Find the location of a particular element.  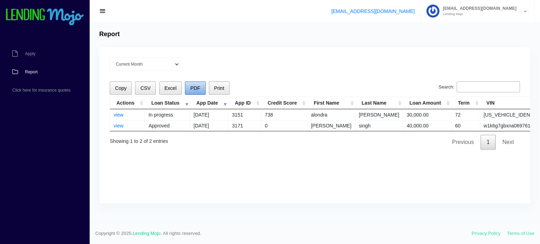

td: 72 is located at coordinates (466, 115).